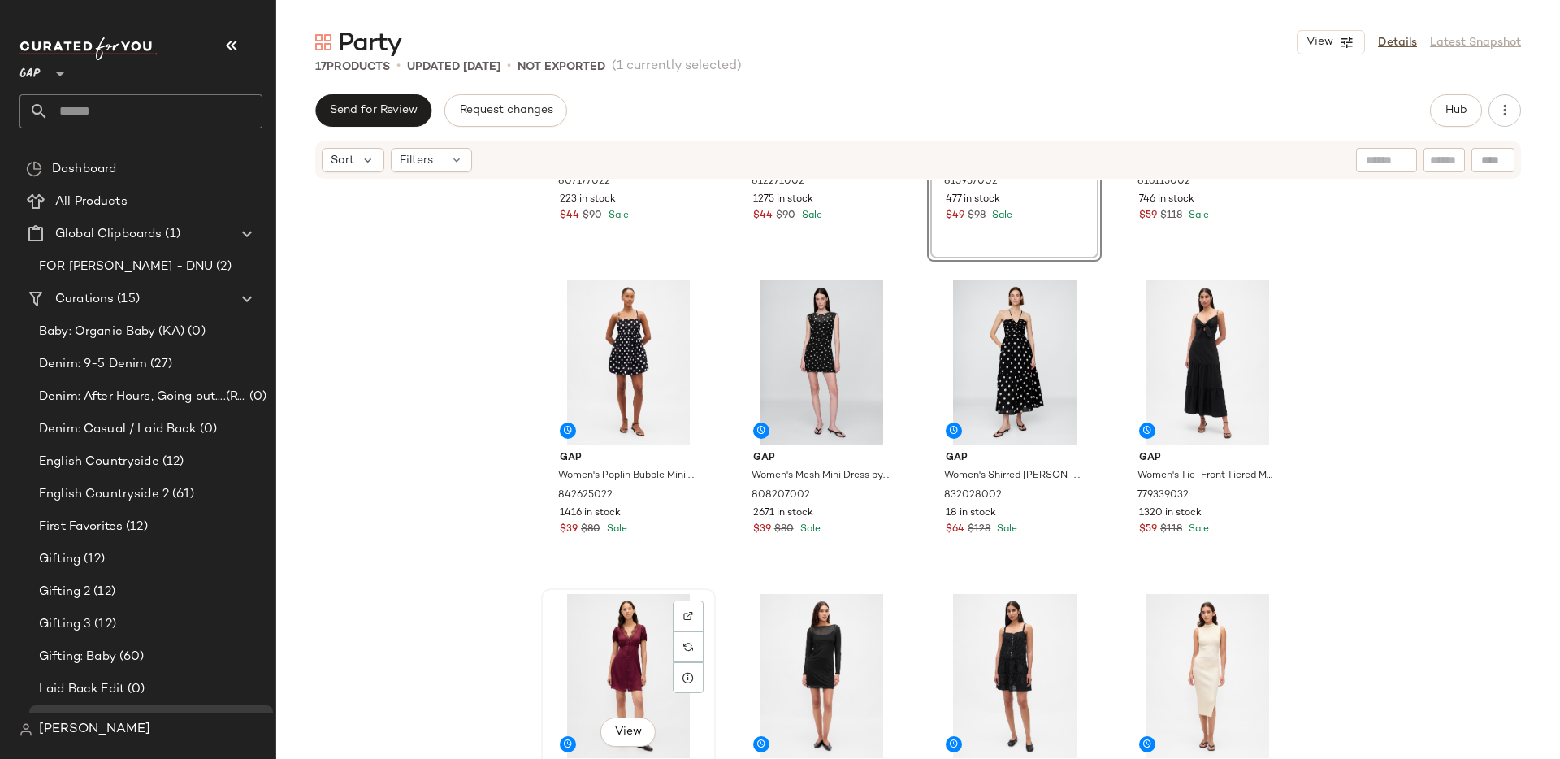  Describe the element at coordinates (81, 689) in the screenshot. I see `span: Laid Back Edit` at that location.